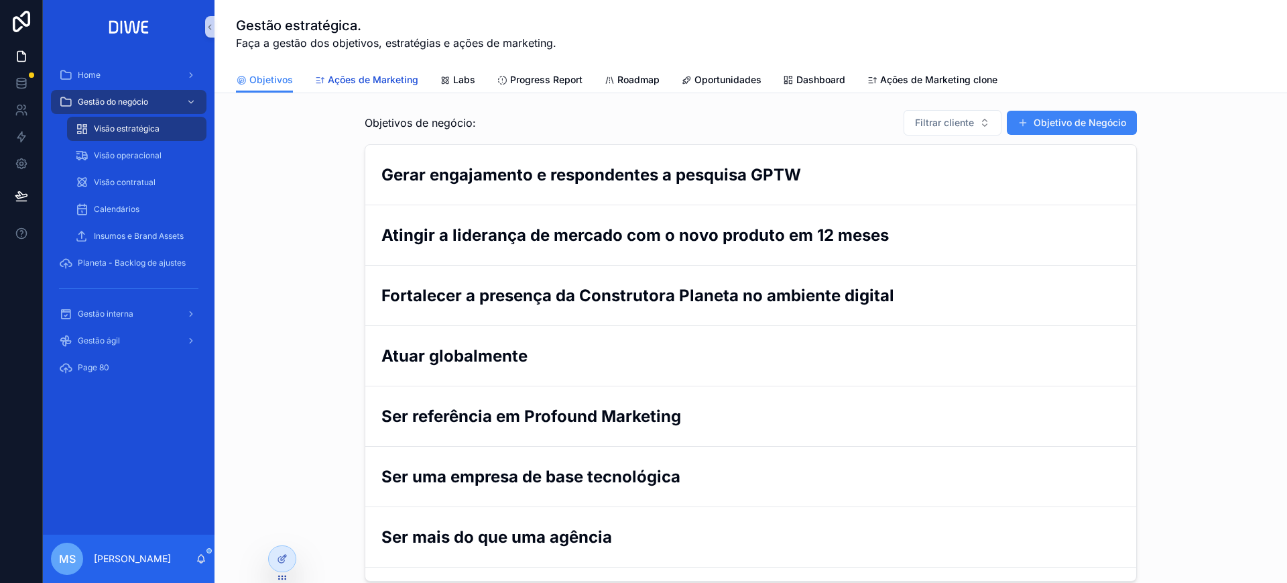 Image resolution: width=1287 pixels, height=583 pixels. Describe the element at coordinates (93, 367) in the screenshot. I see `span: Page 80` at that location.